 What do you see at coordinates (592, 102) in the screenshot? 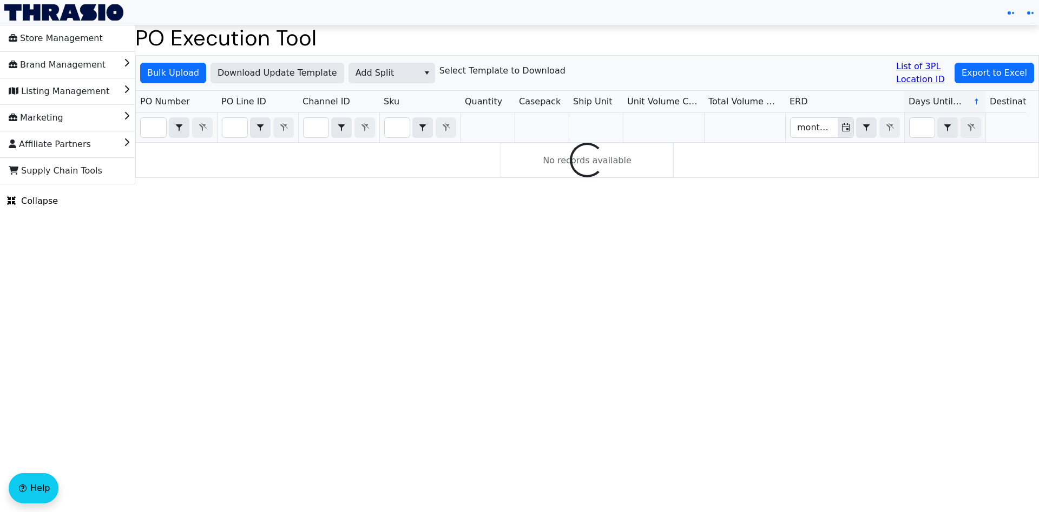
I see `span: Ship Unit` at bounding box center [592, 102].